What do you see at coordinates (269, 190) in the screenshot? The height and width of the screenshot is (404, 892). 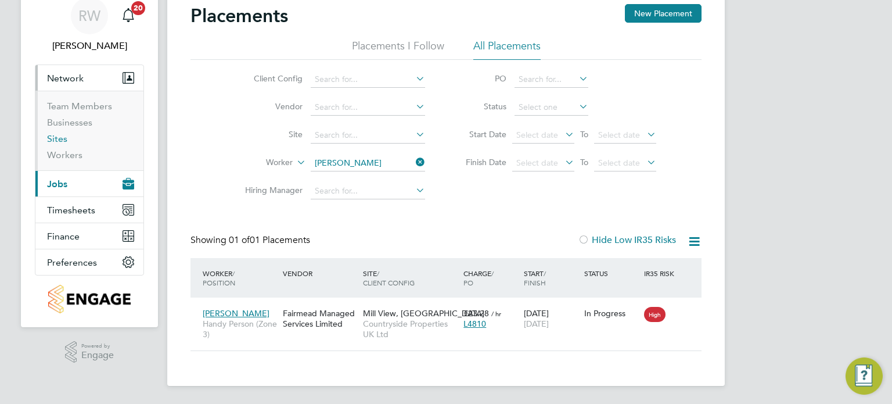 I see `label: Hiring Manager` at bounding box center [269, 190].